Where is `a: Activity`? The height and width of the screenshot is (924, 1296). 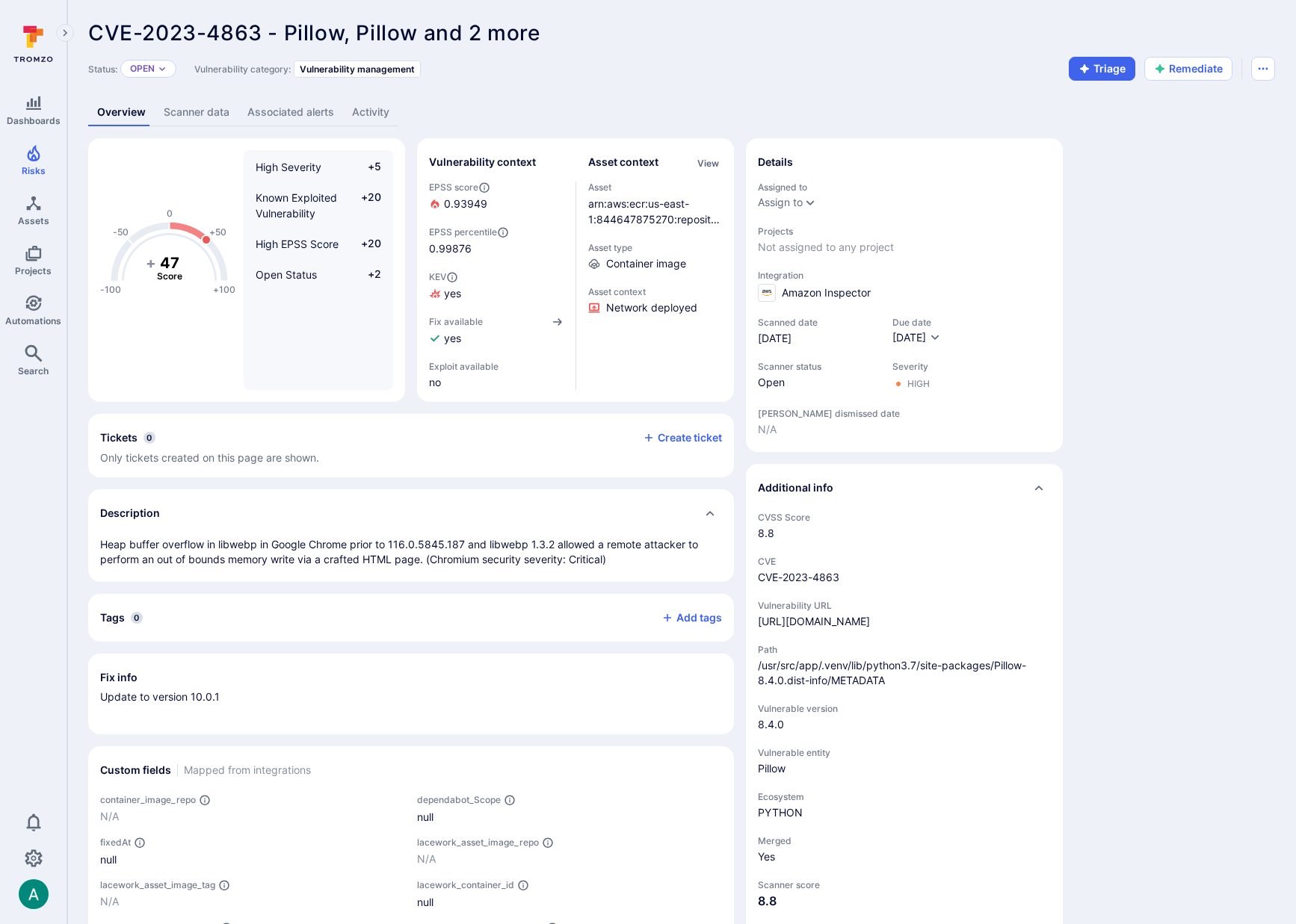
a: Activity is located at coordinates (371, 112).